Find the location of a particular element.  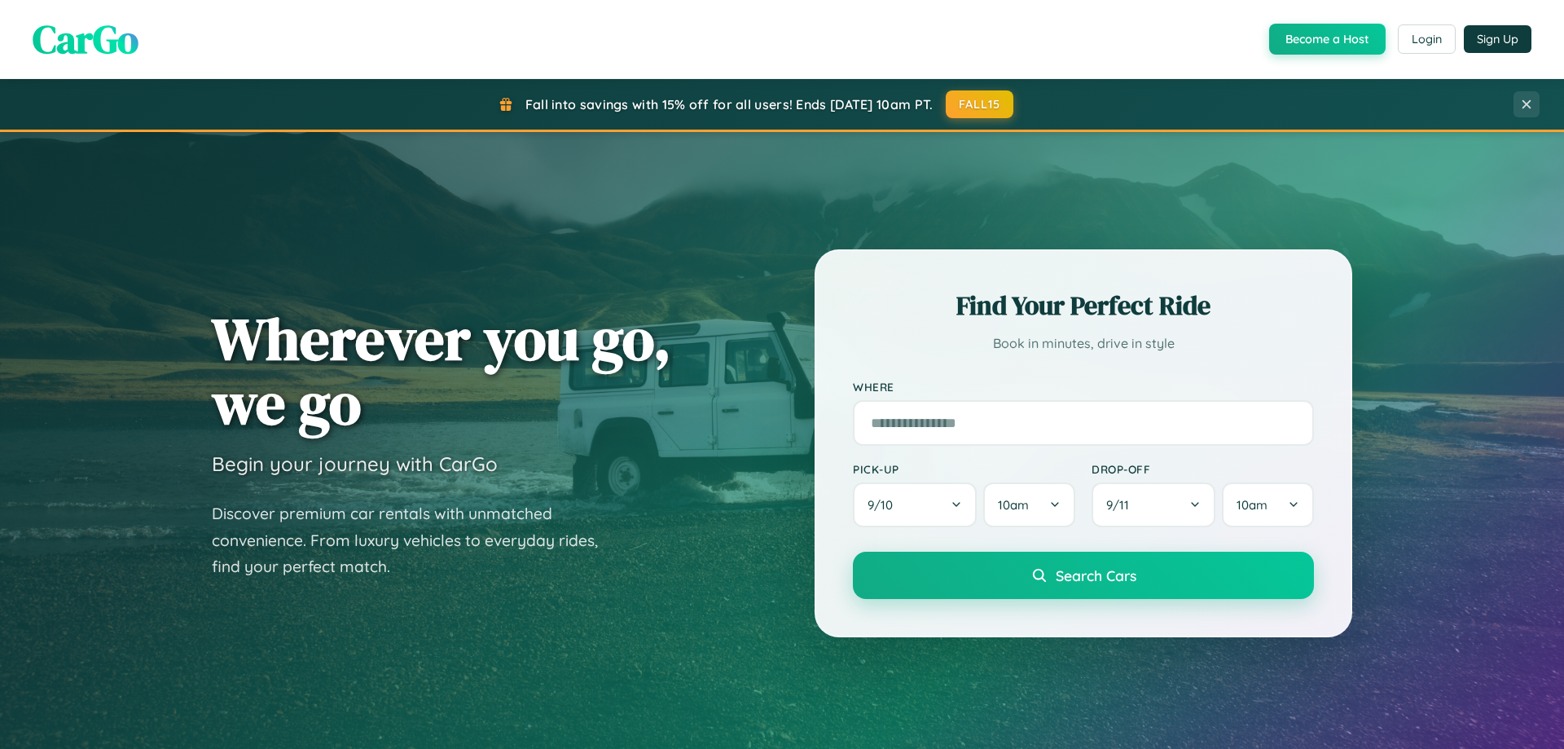

button: Sign Up is located at coordinates (1497, 39).